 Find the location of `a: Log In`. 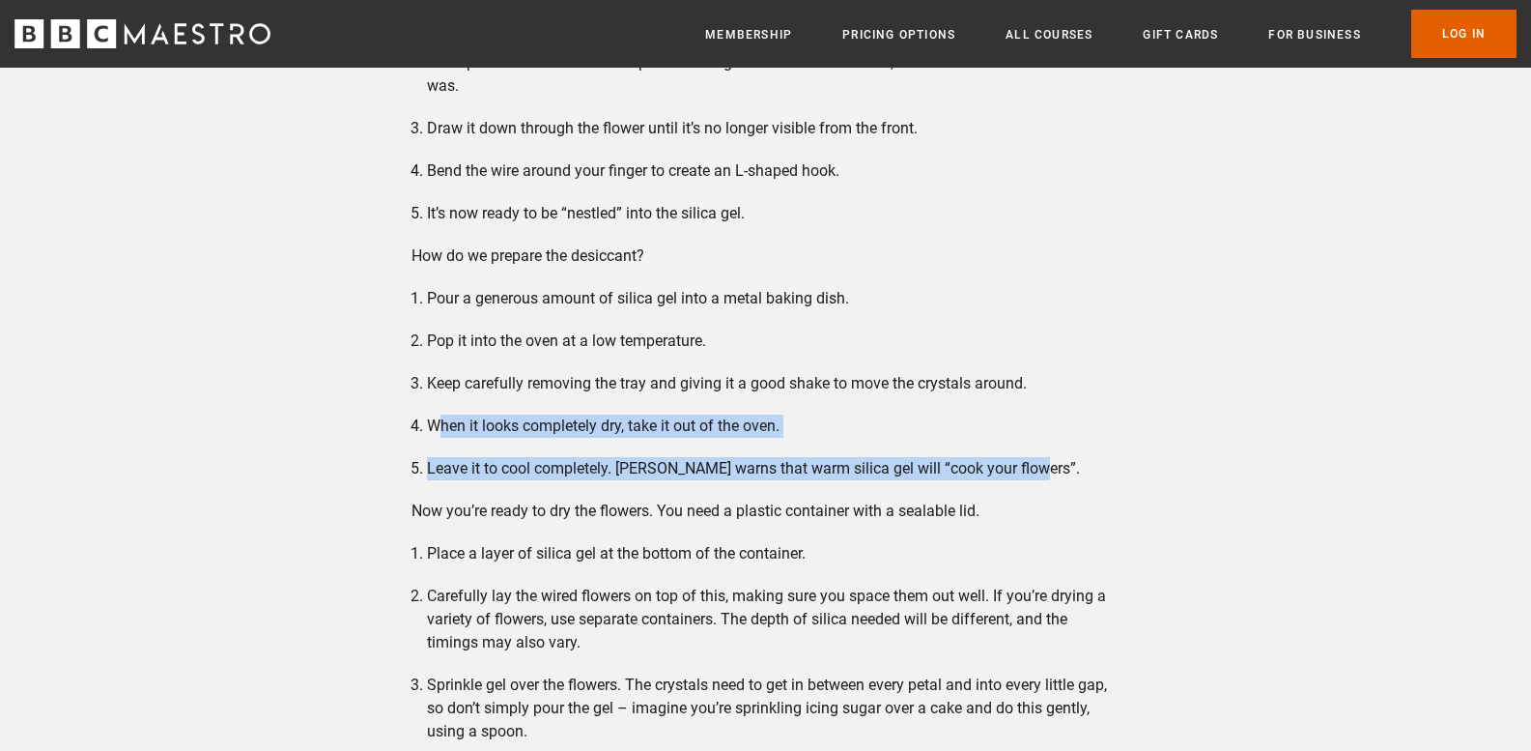

a: Log In is located at coordinates (1464, 34).